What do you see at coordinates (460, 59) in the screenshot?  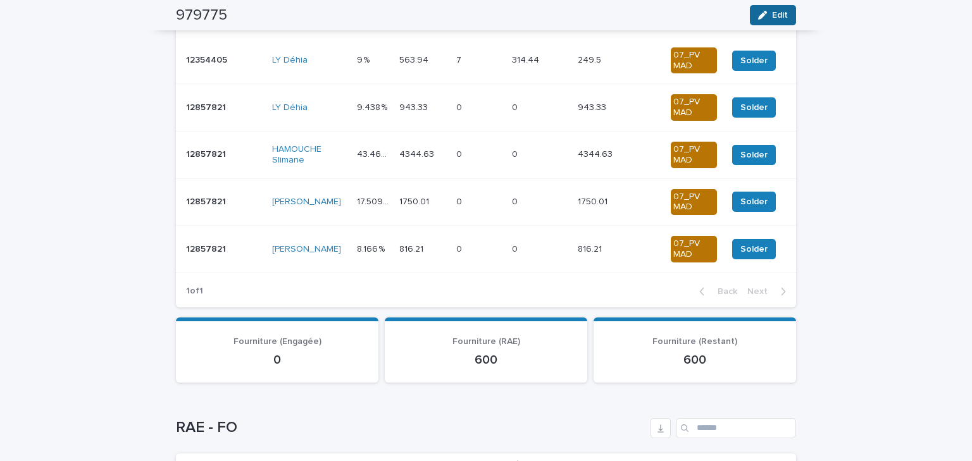 I see `p: 7` at bounding box center [460, 59].